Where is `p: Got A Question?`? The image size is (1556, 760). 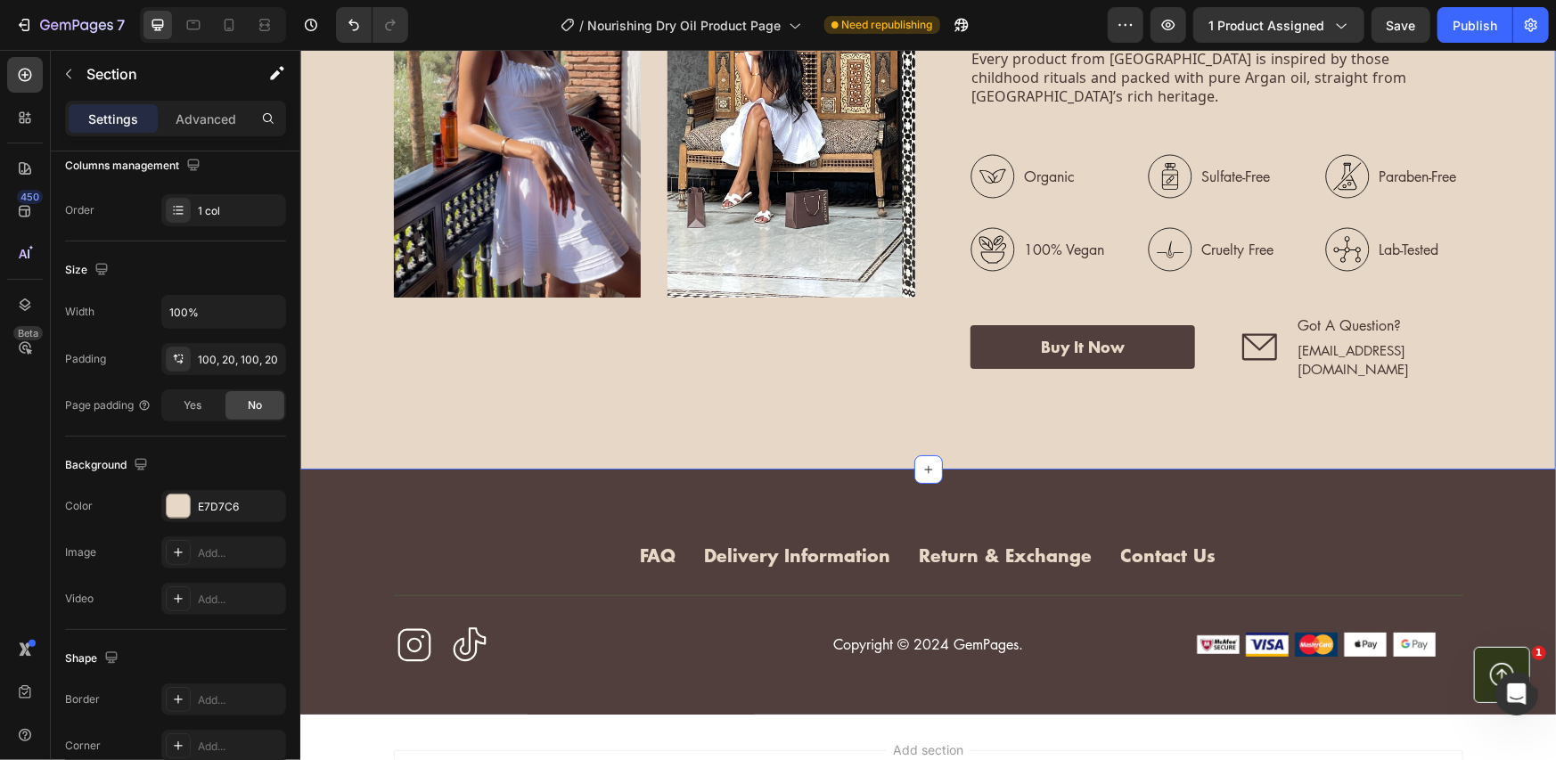 p: Got A Question? is located at coordinates (1079, 275).